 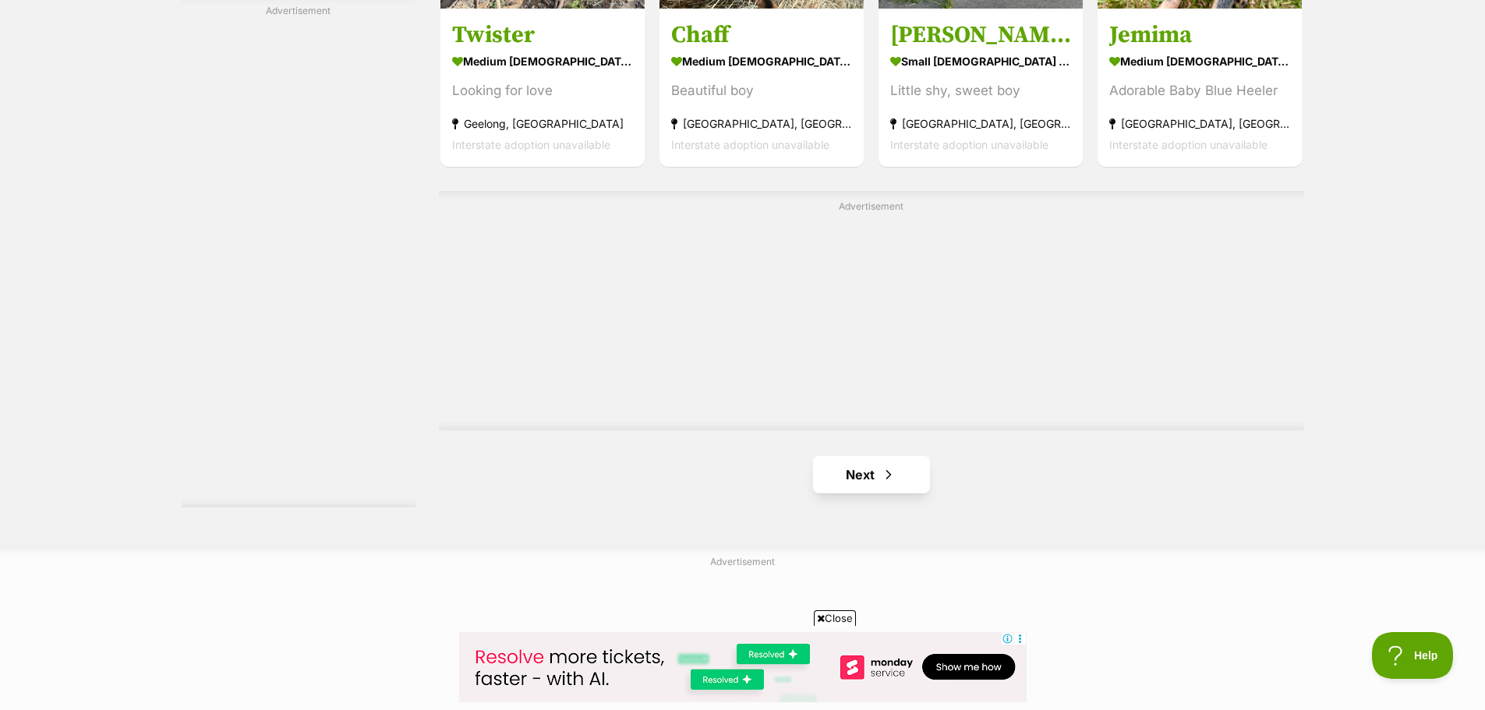 What do you see at coordinates (1199, 90) in the screenshot?
I see `div: Adorable Baby Blue Heeler` at bounding box center [1199, 90].